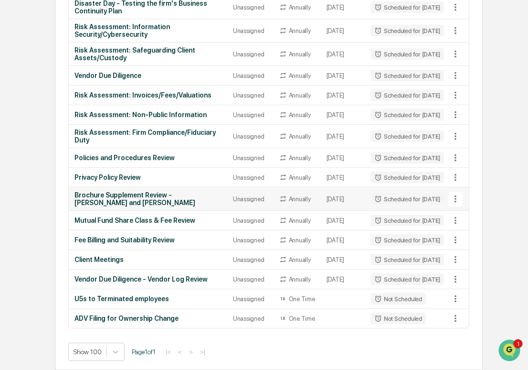 Image resolution: width=528 pixels, height=370 pixels. What do you see at coordinates (91, 240) in the screenshot?
I see `a: Powered byPylon` at bounding box center [91, 240].